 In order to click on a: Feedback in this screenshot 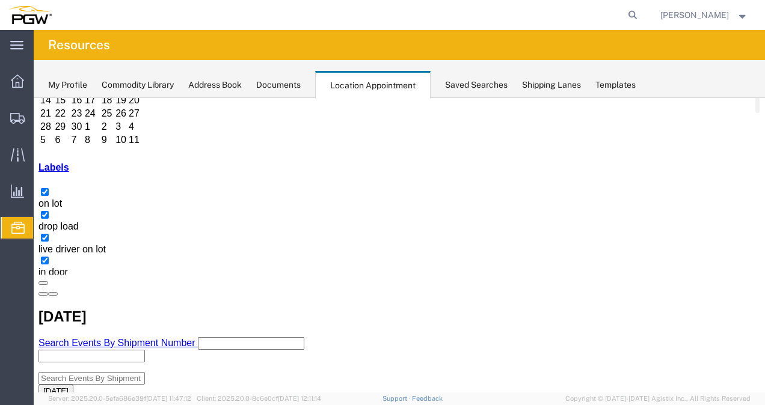, I will do `click(427, 399)`.